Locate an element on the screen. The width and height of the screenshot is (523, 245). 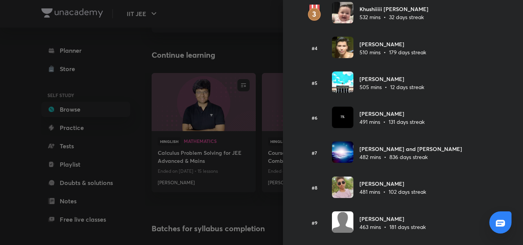
h6: #8 is located at coordinates (314, 188).